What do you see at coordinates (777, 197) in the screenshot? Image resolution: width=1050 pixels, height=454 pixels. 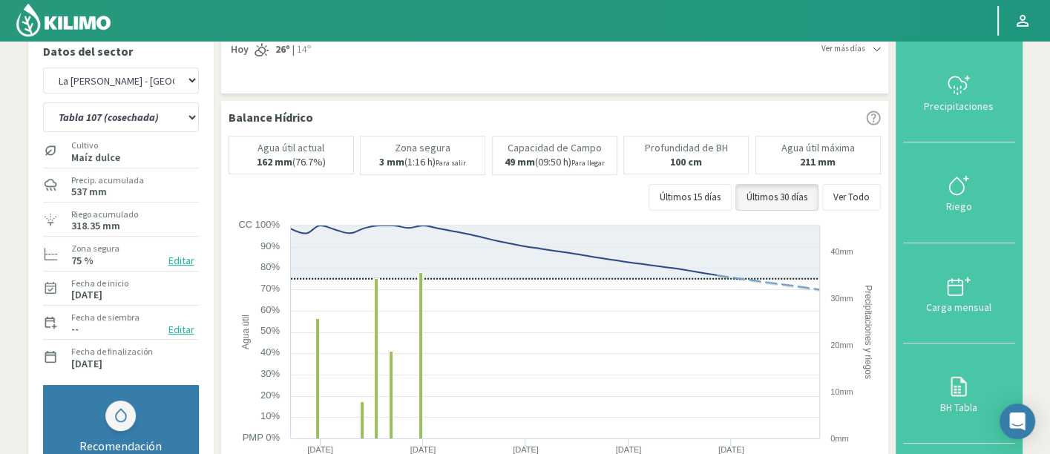 I see `button: Últimos 30 días` at bounding box center [777, 197].